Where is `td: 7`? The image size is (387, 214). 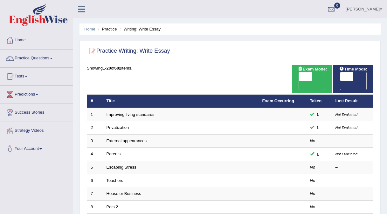
td: 7 is located at coordinates (95, 194).